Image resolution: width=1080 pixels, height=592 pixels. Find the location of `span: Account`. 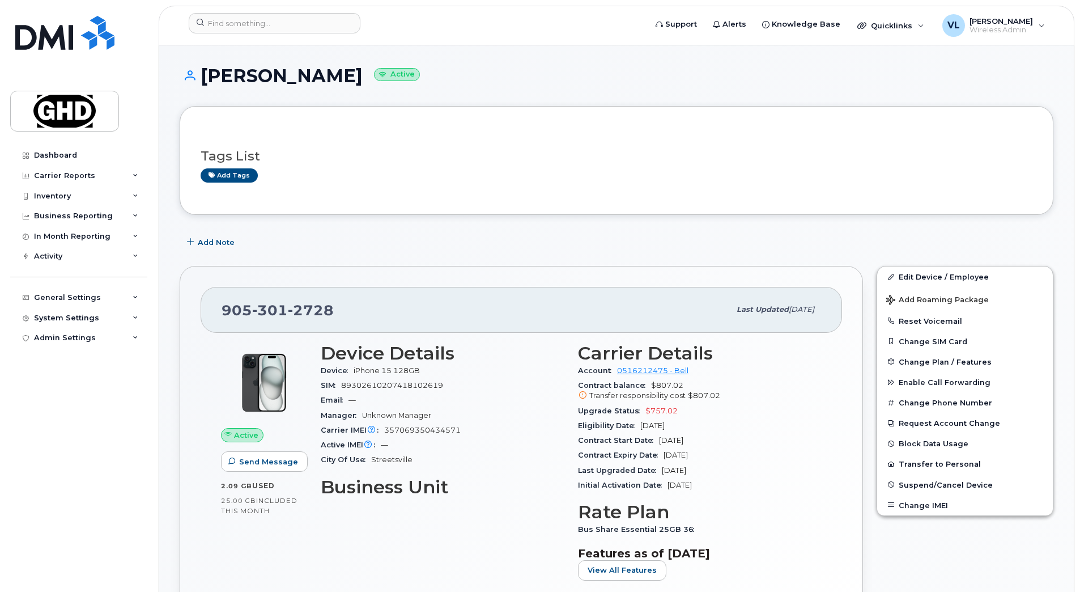

span: Account is located at coordinates (597, 370).